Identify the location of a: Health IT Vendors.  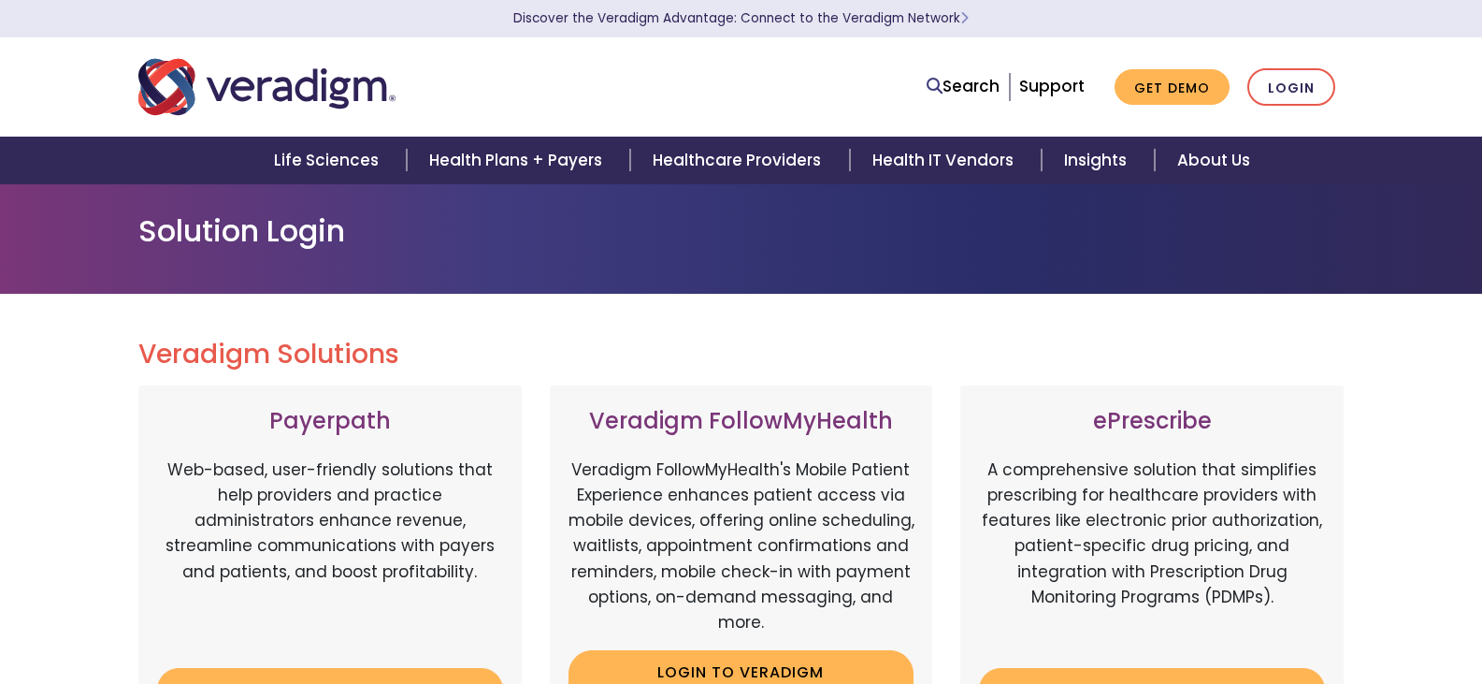
(946, 160).